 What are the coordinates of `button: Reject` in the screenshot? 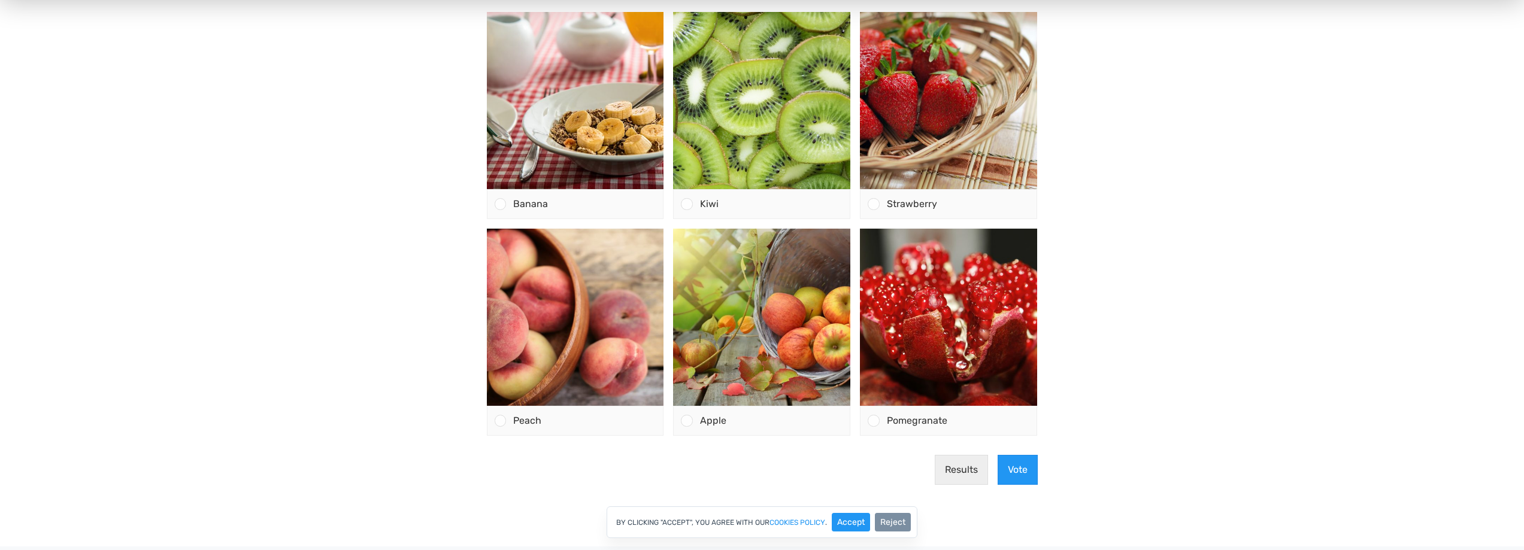 It's located at (893, 522).